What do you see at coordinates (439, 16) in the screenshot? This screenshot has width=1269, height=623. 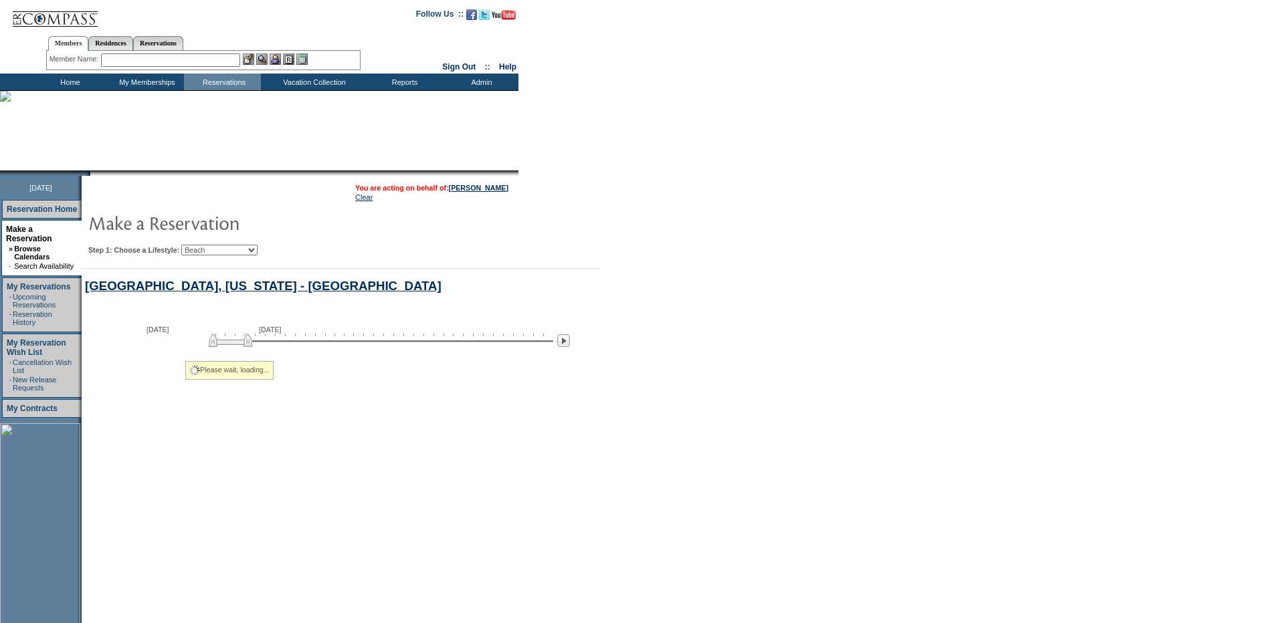 I see `td: Follow Us ::` at bounding box center [439, 16].